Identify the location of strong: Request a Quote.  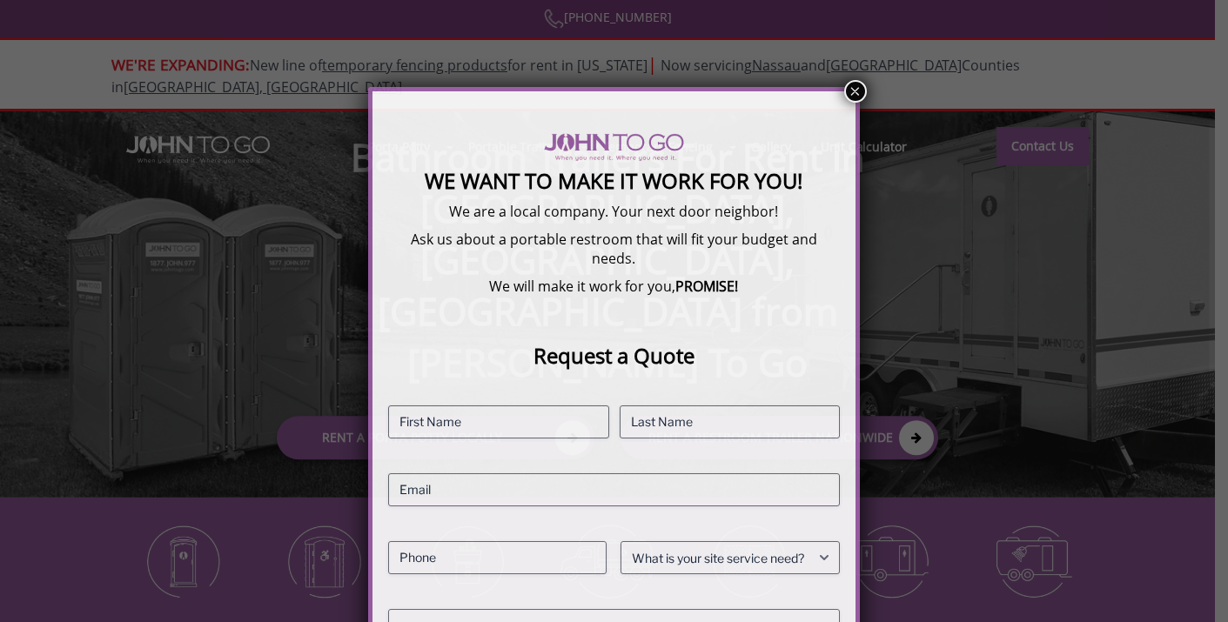
(614, 355).